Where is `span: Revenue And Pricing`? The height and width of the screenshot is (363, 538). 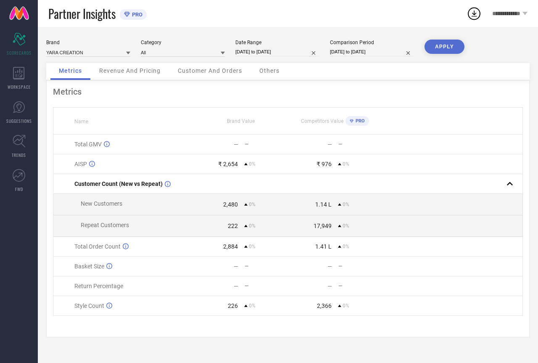 span: Revenue And Pricing is located at coordinates (130, 71).